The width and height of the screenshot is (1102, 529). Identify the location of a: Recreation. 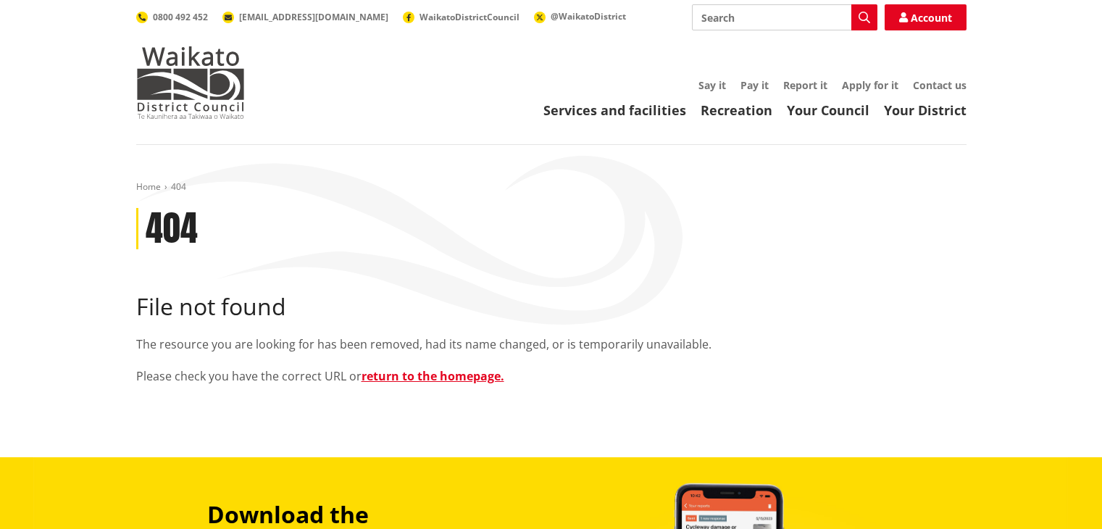
(736, 110).